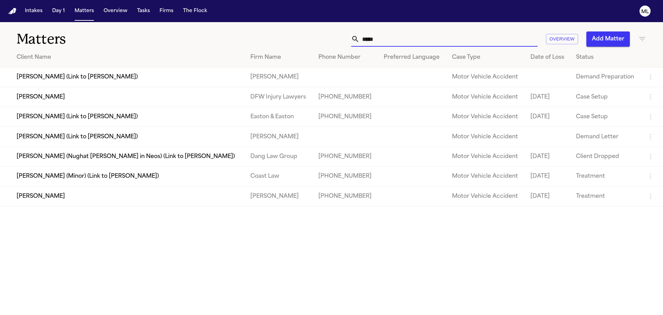 This screenshot has width=663, height=315. Describe the element at coordinates (108, 39) in the screenshot. I see `h1: Matters` at that location.